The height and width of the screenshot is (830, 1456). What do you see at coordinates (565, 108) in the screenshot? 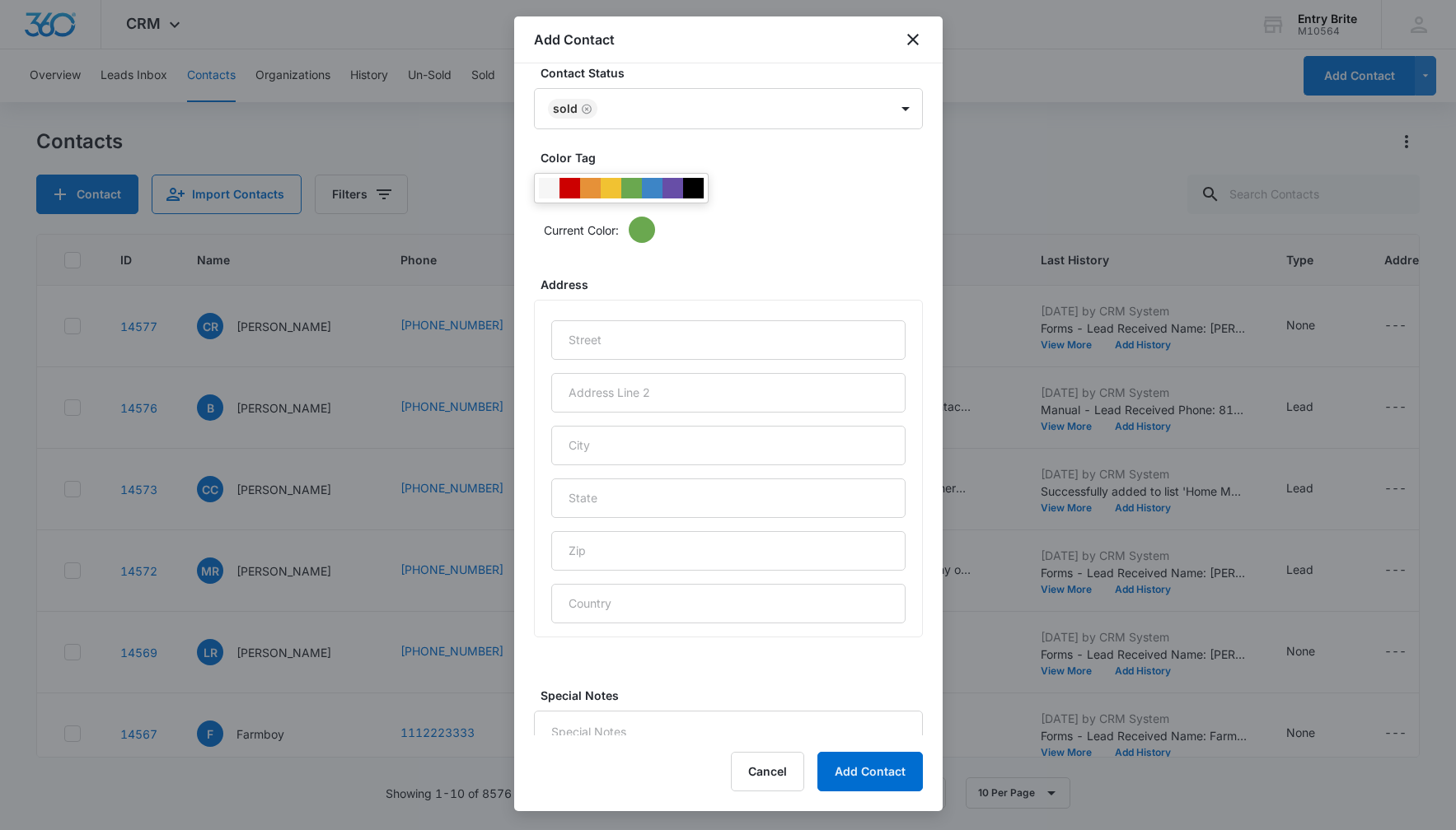
I see `div: Sold` at bounding box center [565, 108].